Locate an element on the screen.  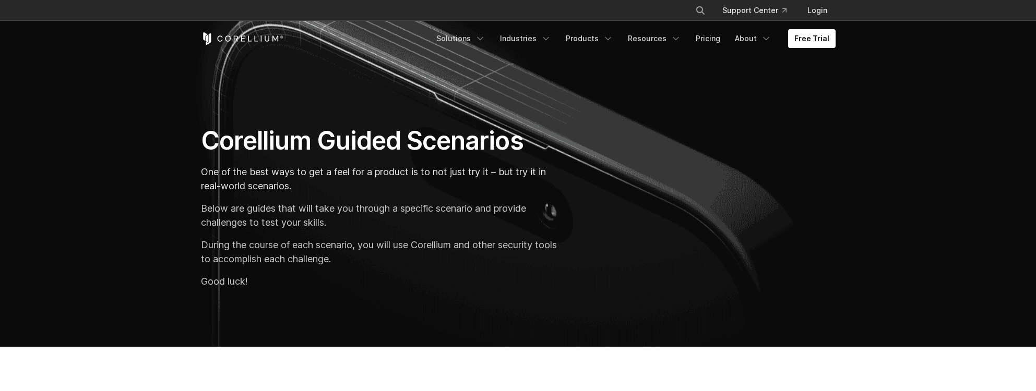
a: Corellium Home is located at coordinates (242, 39).